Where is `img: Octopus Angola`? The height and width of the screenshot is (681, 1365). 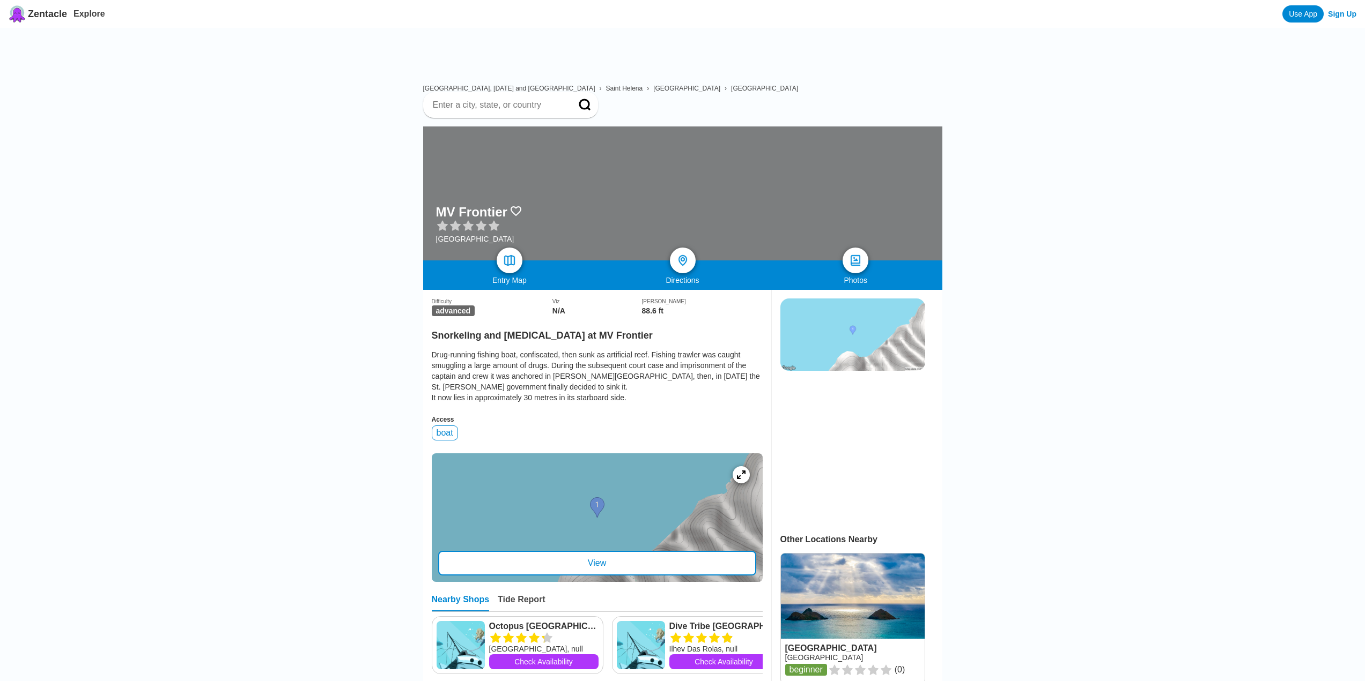
img: Octopus Angola is located at coordinates (461, 646).